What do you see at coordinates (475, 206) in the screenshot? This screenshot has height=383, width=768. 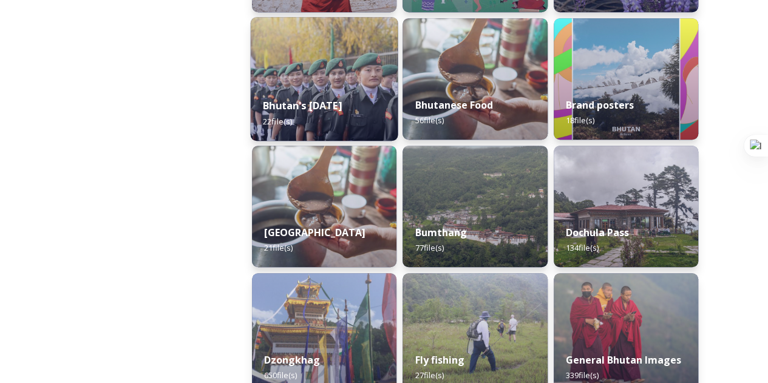 I see `img: Bumthang%2520180723%2520by%2520Amp%2520Sripimanwat-20.jpg` at bounding box center [475, 206].